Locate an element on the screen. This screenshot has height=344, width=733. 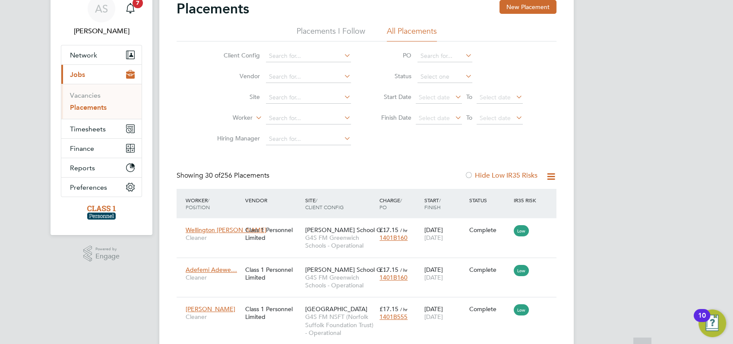
span: / Finish is located at coordinates (433, 203).